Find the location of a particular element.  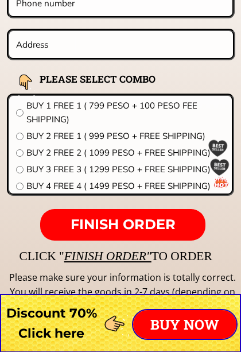

input: Address is located at coordinates (121, 44).